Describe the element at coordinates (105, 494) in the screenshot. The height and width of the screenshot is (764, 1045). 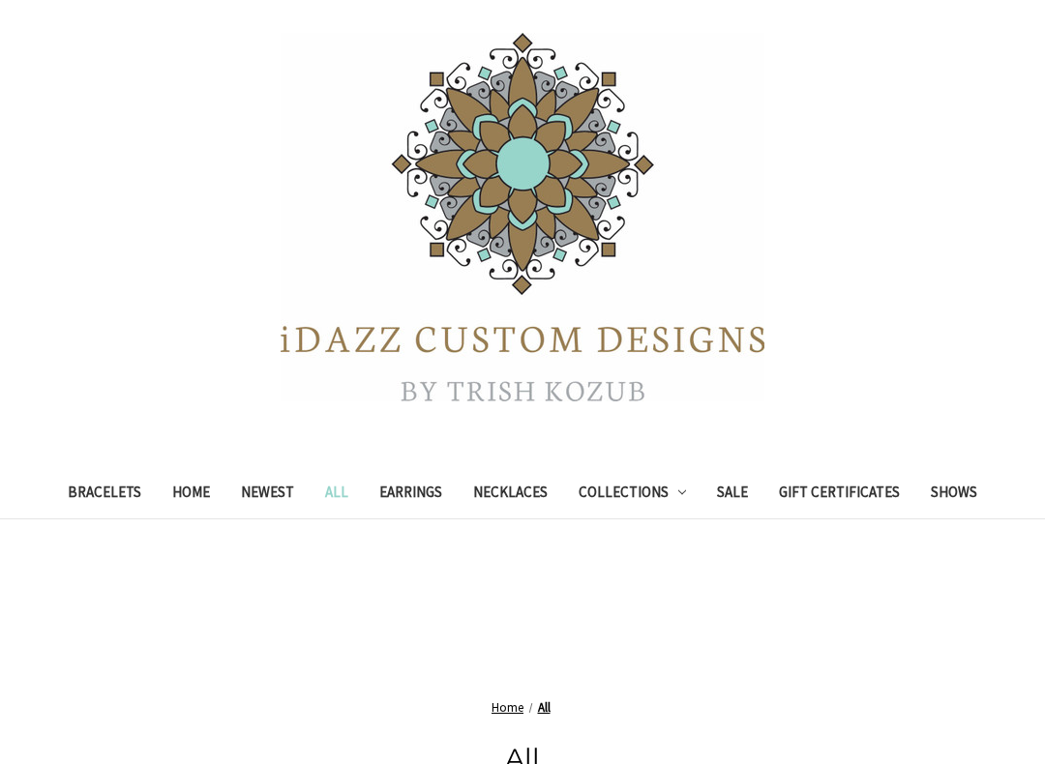
I see `a: Bracelets` at that location.